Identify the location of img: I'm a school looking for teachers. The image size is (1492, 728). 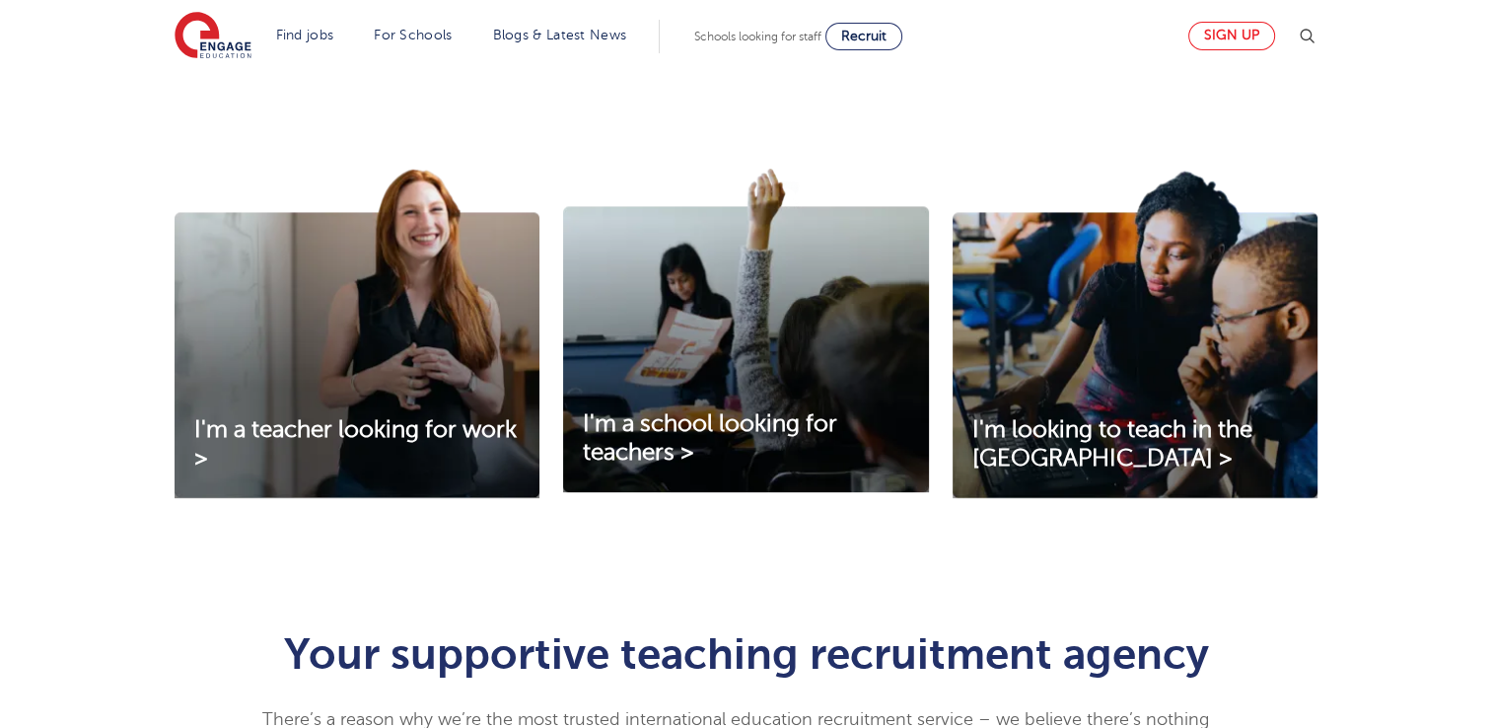
(746, 330).